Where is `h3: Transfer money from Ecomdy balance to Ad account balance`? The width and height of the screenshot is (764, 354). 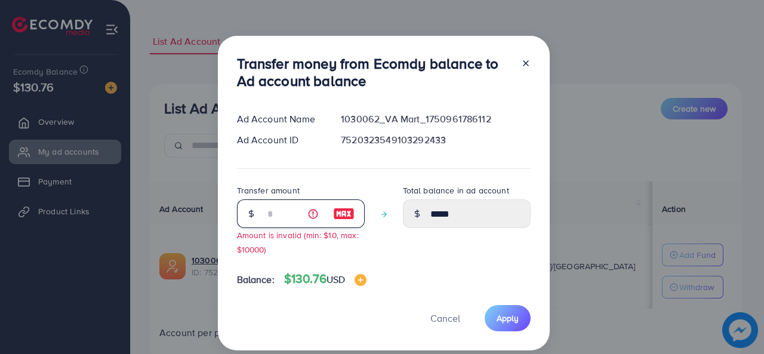 h3: Transfer money from Ecomdy balance to Ad account balance is located at coordinates (374, 72).